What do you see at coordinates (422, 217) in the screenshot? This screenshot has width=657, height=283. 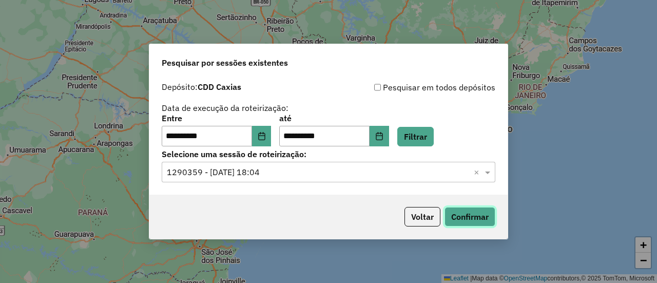 I see `button: Voltar` at bounding box center [422, 217].